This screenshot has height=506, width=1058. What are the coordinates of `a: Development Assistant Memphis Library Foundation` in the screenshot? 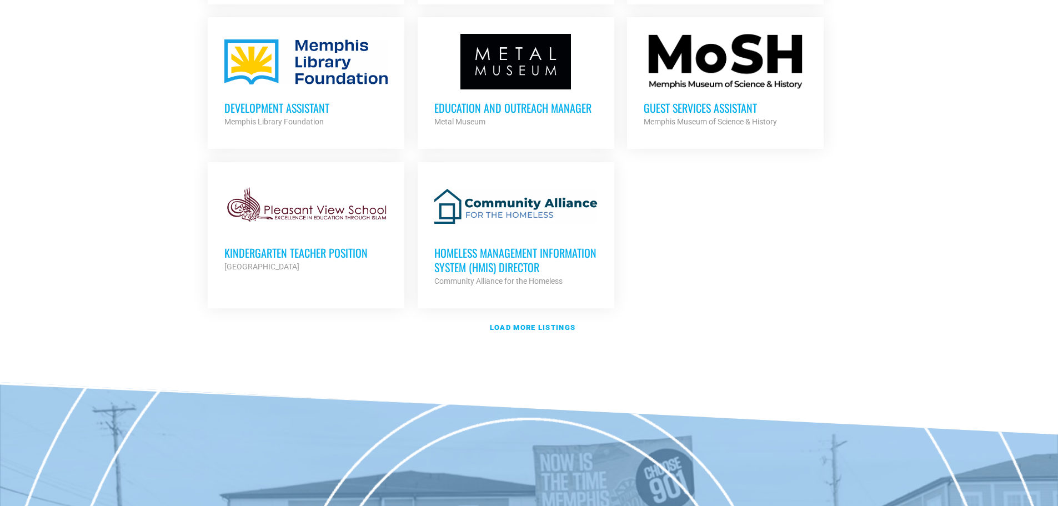 It's located at (306, 81).